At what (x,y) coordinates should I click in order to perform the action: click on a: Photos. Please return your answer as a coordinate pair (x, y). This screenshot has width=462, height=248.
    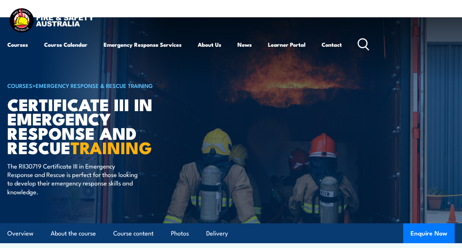
    Looking at the image, I should click on (180, 233).